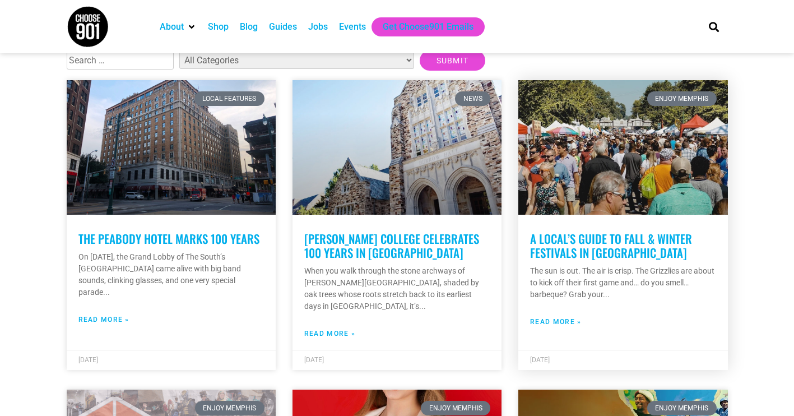  Describe the element at coordinates (713, 26) in the screenshot. I see `div: Search` at that location.